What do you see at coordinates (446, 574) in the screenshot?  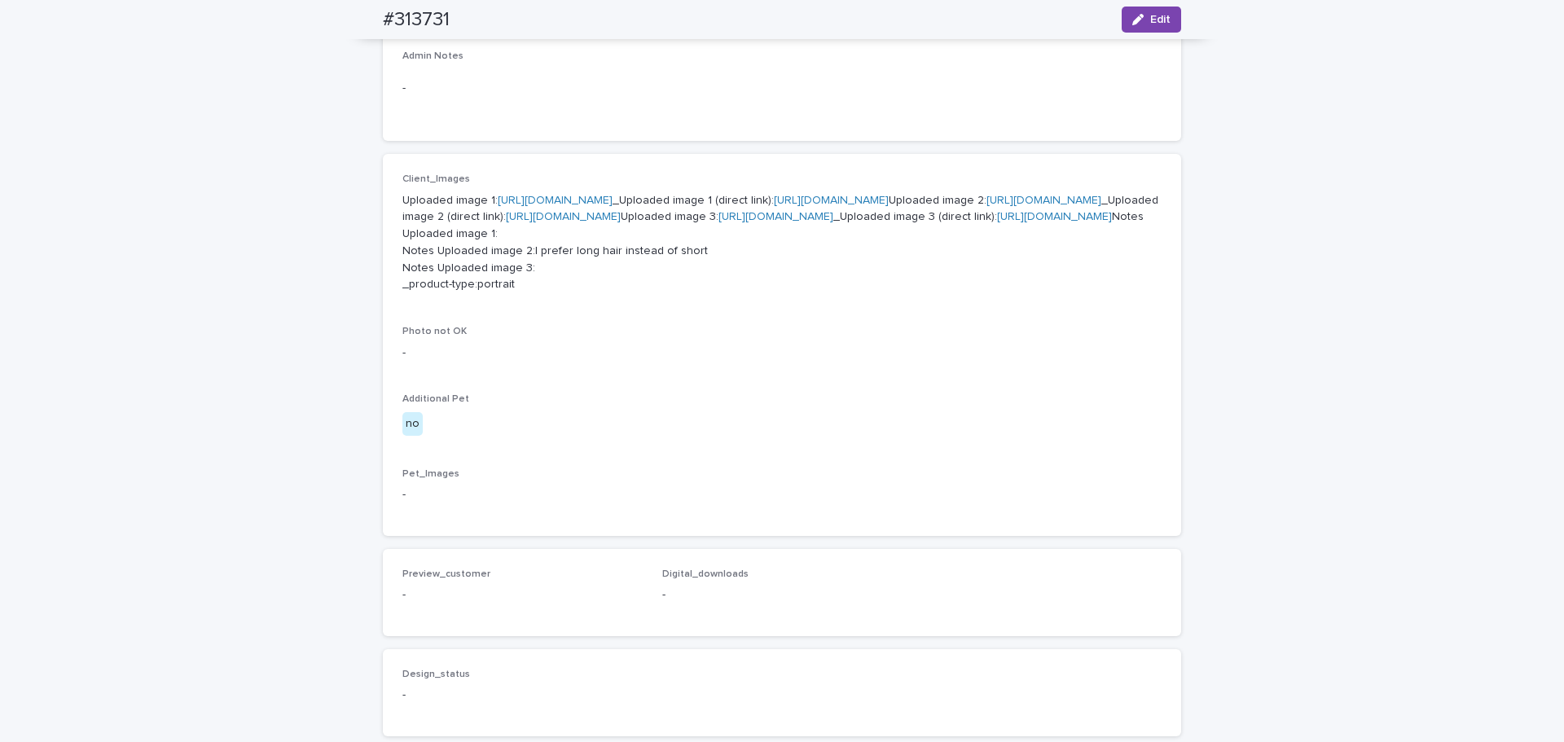 I see `span: Preview_customer` at bounding box center [446, 574].